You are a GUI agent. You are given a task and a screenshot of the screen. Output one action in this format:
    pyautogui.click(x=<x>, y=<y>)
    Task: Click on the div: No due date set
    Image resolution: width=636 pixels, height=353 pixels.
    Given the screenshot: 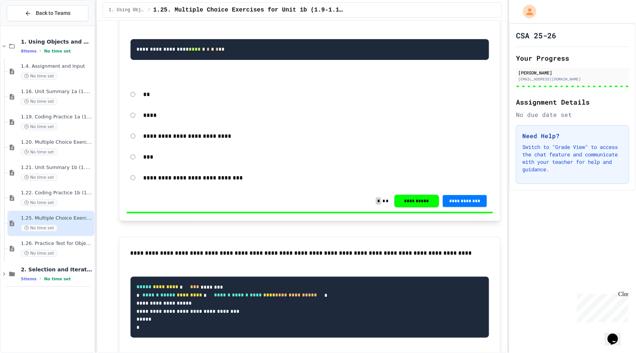 What is the action you would take?
    pyautogui.click(x=572, y=115)
    